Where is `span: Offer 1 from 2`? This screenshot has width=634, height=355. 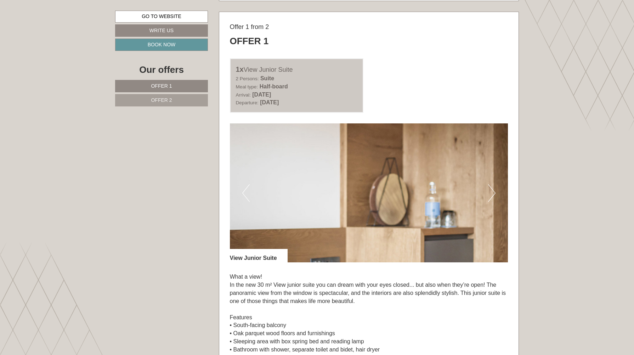 span: Offer 1 from 2 is located at coordinates (249, 27).